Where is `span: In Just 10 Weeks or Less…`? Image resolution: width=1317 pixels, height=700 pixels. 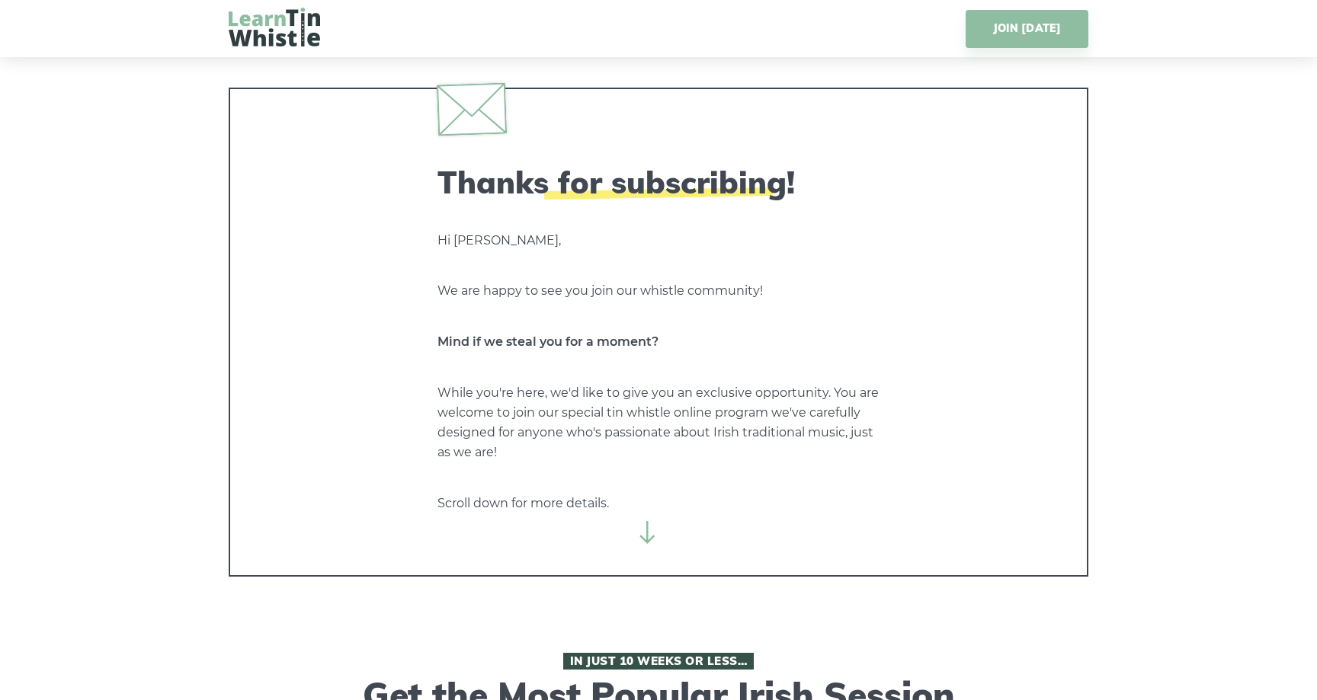
span: In Just 10 Weeks or Less… is located at coordinates (658, 661).